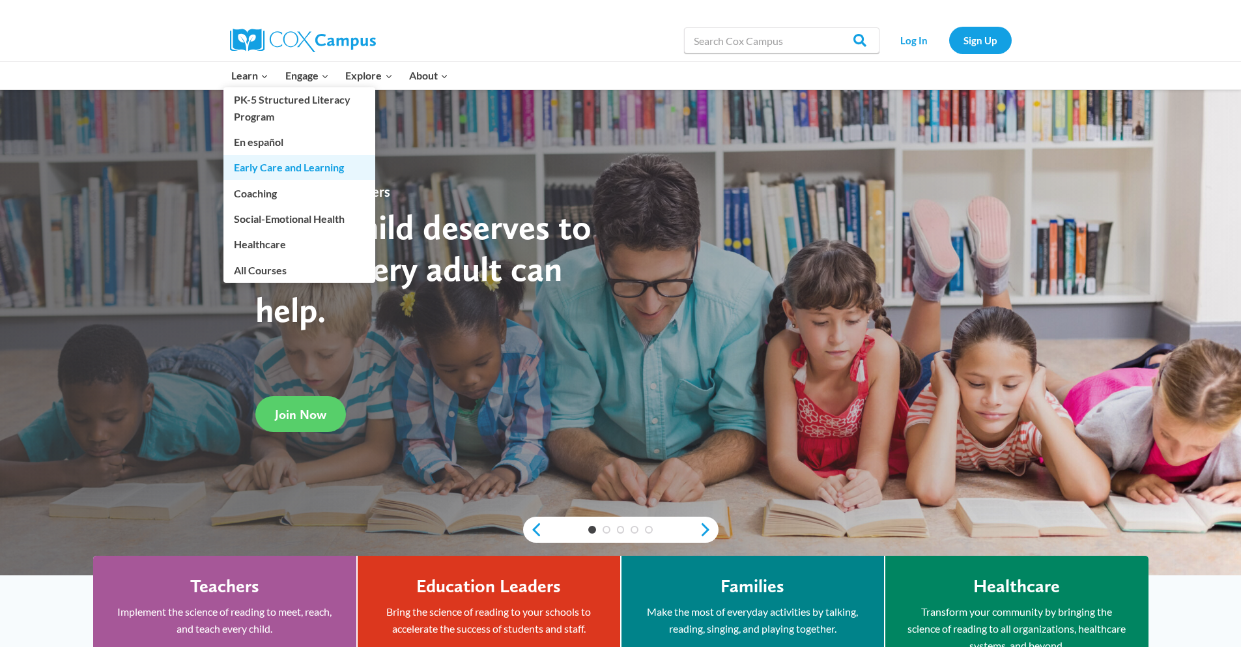 The height and width of the screenshot is (647, 1241). What do you see at coordinates (340, 76) in the screenshot?
I see `nav: Primary Navigation` at bounding box center [340, 76].